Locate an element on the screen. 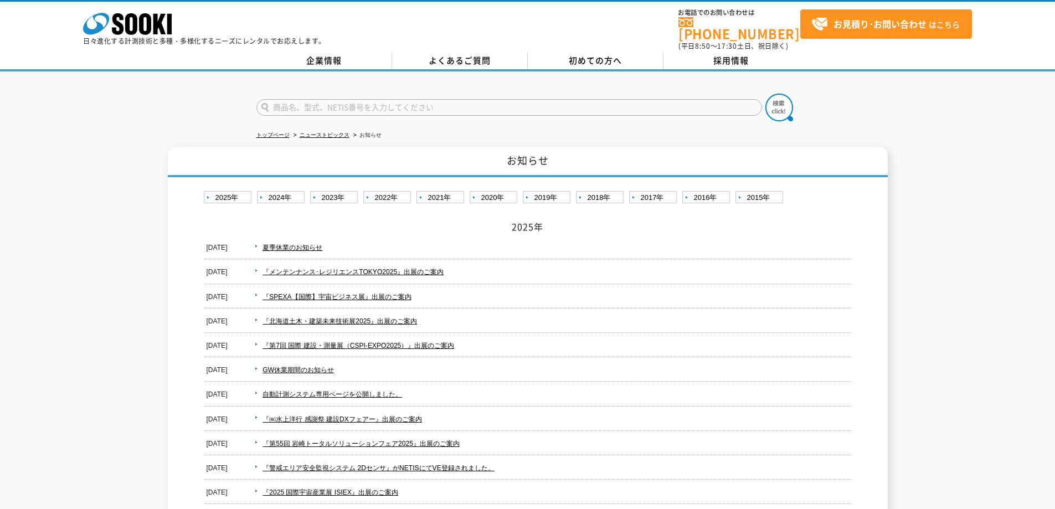 Image resolution: width=1055 pixels, height=509 pixels. span: はこちら is located at coordinates (885, 24).